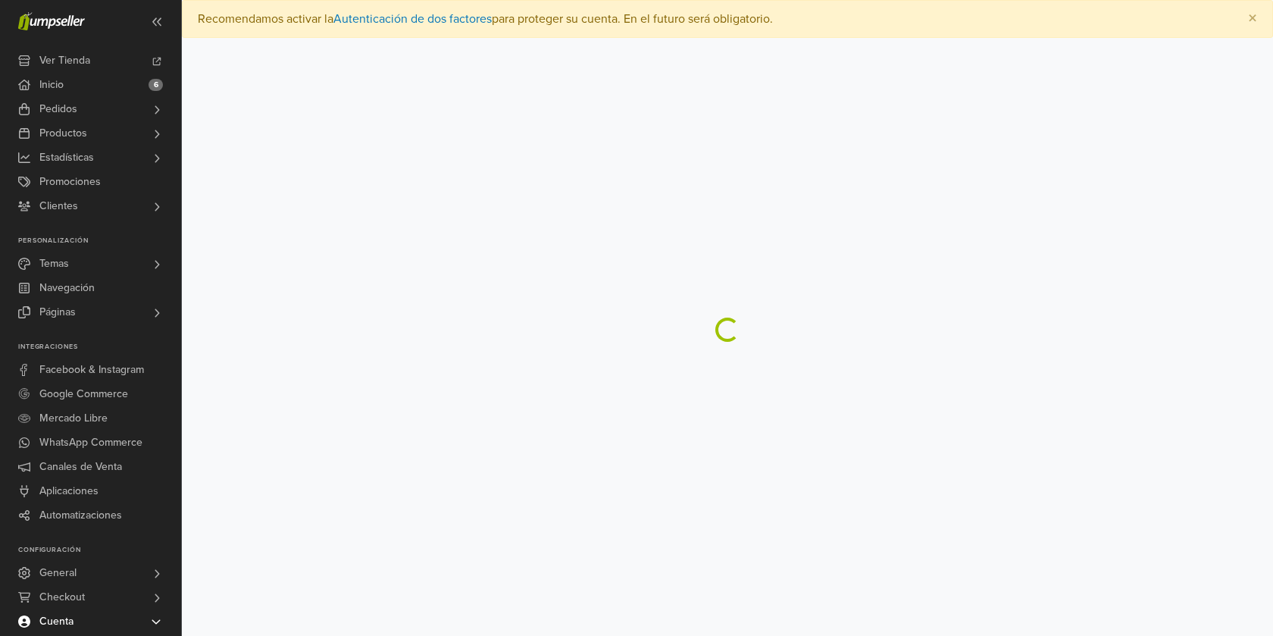 The height and width of the screenshot is (636, 1273). Describe the element at coordinates (56, 621) in the screenshot. I see `span: Cuenta` at that location.